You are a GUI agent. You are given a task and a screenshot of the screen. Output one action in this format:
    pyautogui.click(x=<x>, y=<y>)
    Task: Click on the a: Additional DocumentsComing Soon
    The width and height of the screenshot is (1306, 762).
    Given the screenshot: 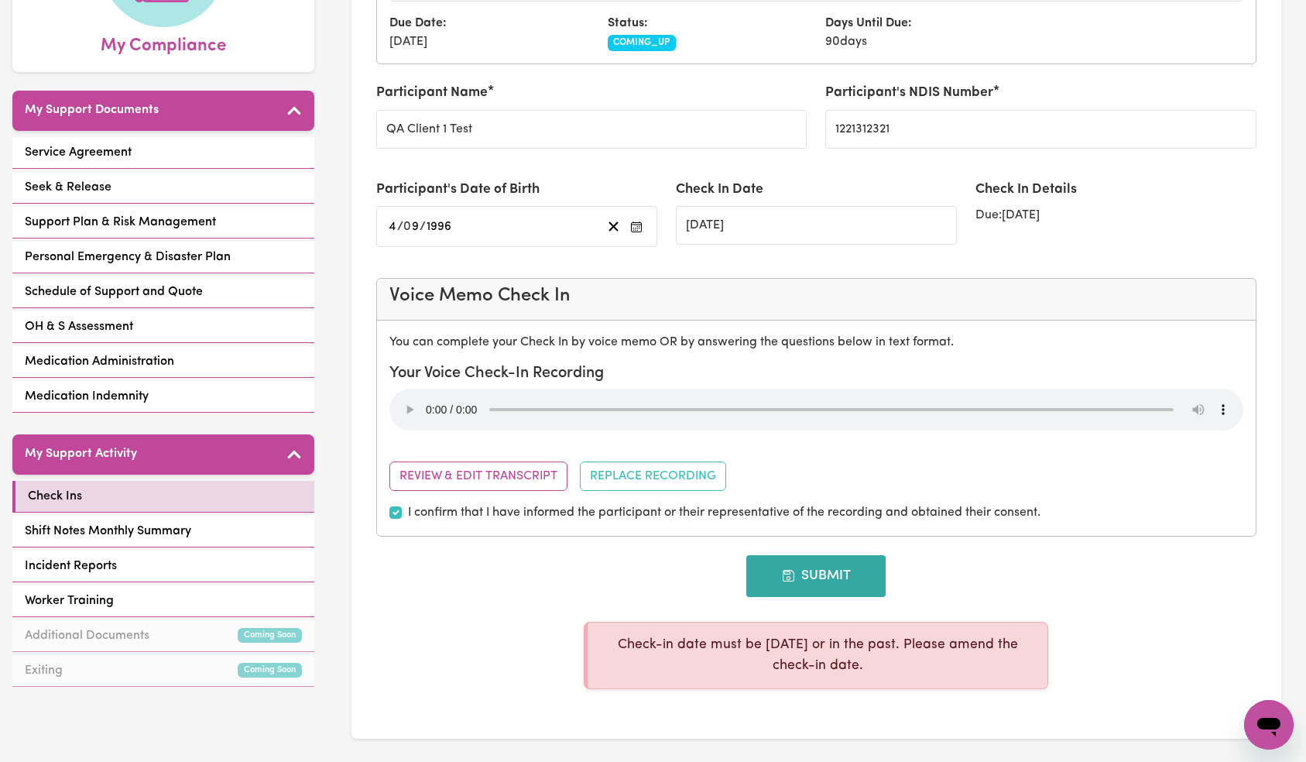 What is the action you would take?
    pyautogui.click(x=163, y=636)
    